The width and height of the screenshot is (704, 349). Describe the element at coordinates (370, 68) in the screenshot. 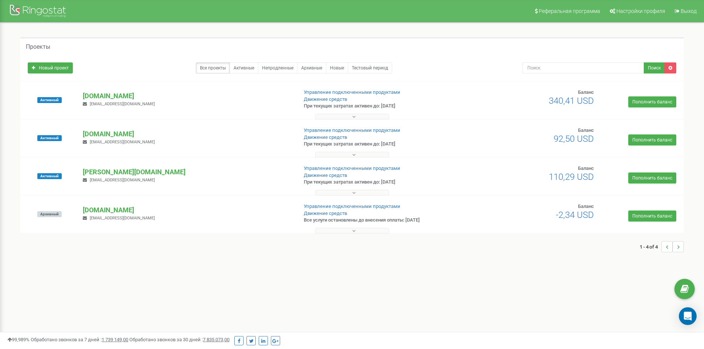

I see `a: Тестовый период` at that location.